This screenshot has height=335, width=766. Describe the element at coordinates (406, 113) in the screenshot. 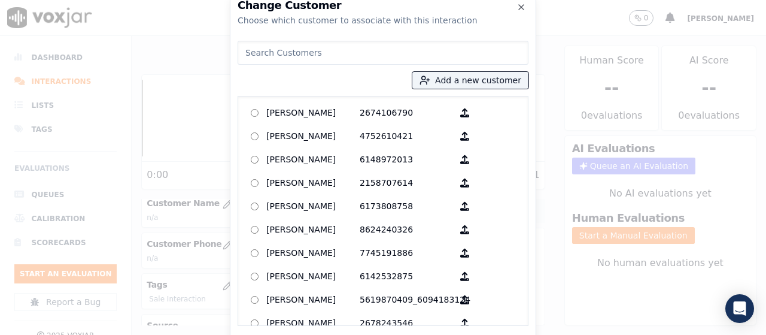

I see `p: 2674106790` at that location.